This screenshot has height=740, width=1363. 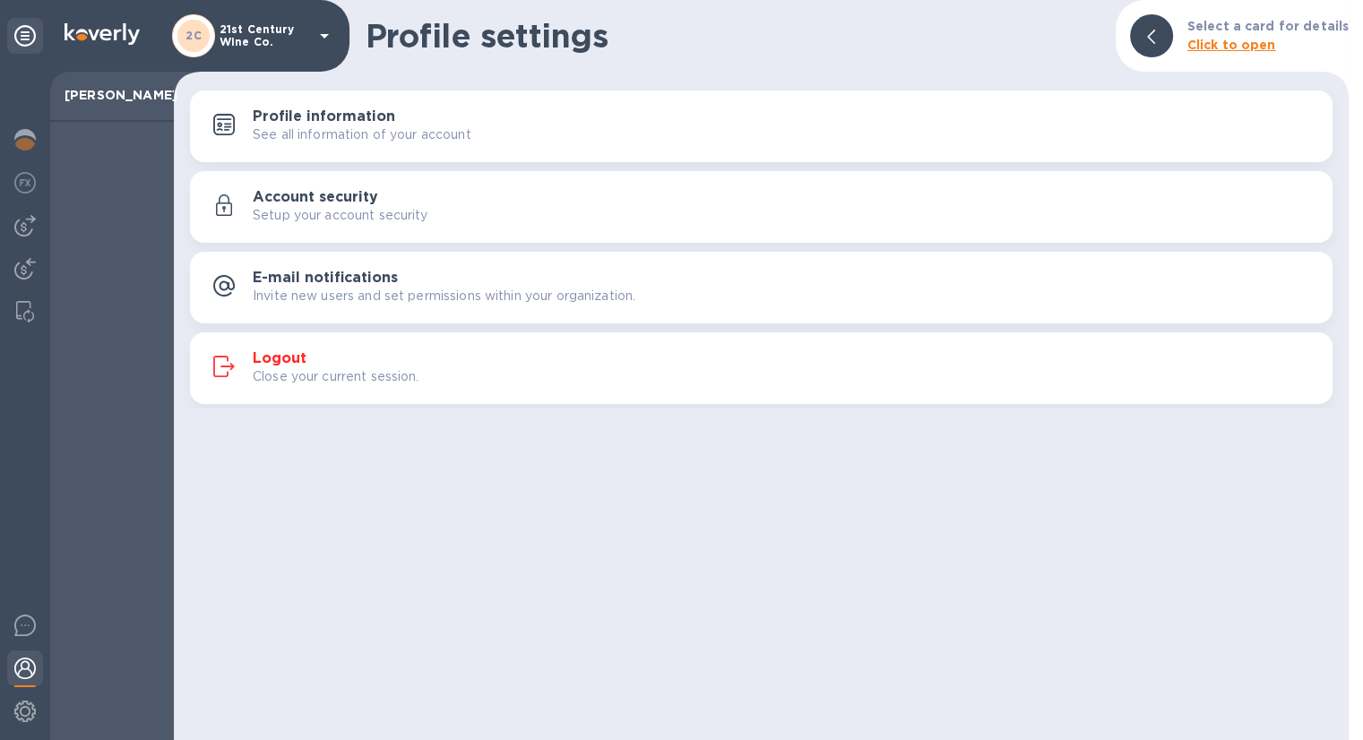 I want to click on div: Unpin categories, so click(x=25, y=36).